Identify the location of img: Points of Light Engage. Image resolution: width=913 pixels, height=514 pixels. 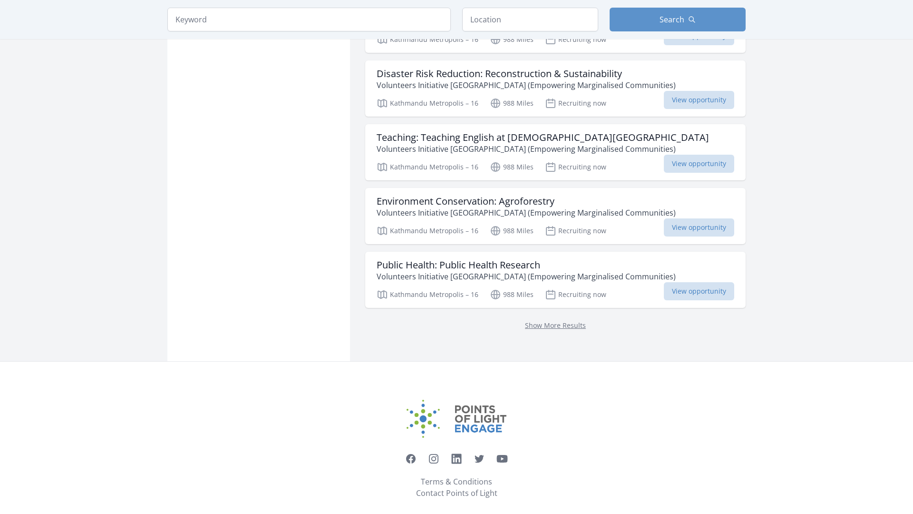
(457, 419).